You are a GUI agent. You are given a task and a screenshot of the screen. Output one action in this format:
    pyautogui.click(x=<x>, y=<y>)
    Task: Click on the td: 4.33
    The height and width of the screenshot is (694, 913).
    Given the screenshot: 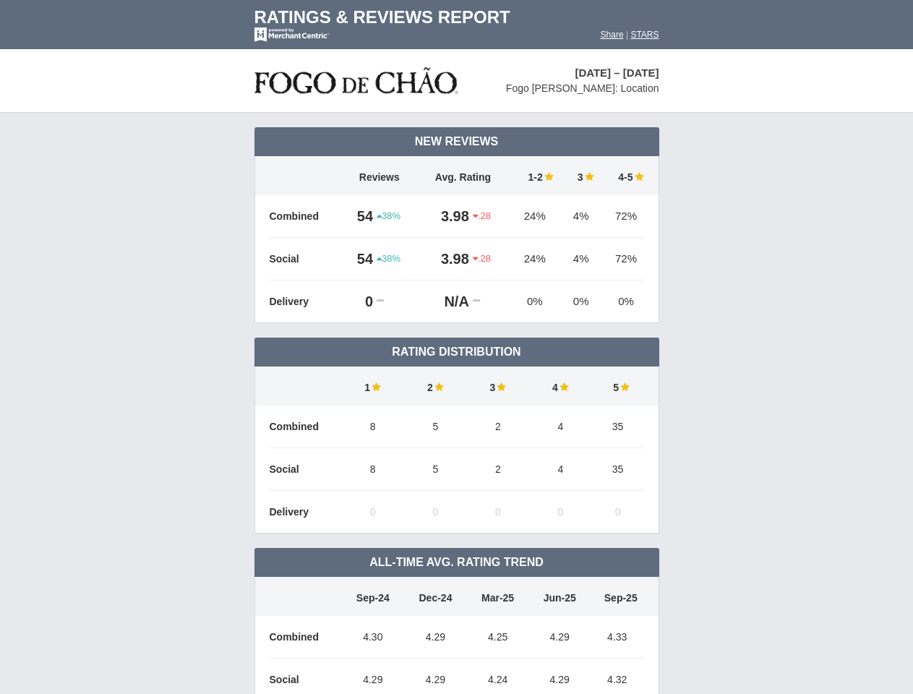 What is the action you would take?
    pyautogui.click(x=617, y=637)
    